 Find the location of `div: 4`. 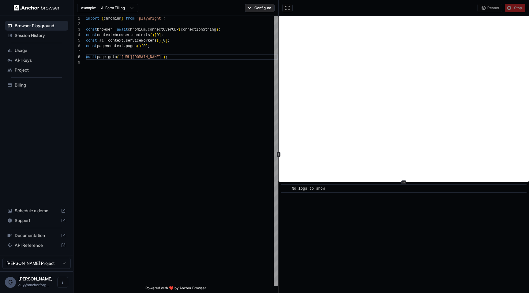

div: 4 is located at coordinates (77, 35).